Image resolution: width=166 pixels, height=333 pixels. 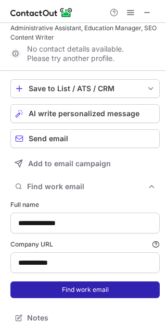 What do you see at coordinates (85, 139) in the screenshot?
I see `button: Send email` at bounding box center [85, 139].